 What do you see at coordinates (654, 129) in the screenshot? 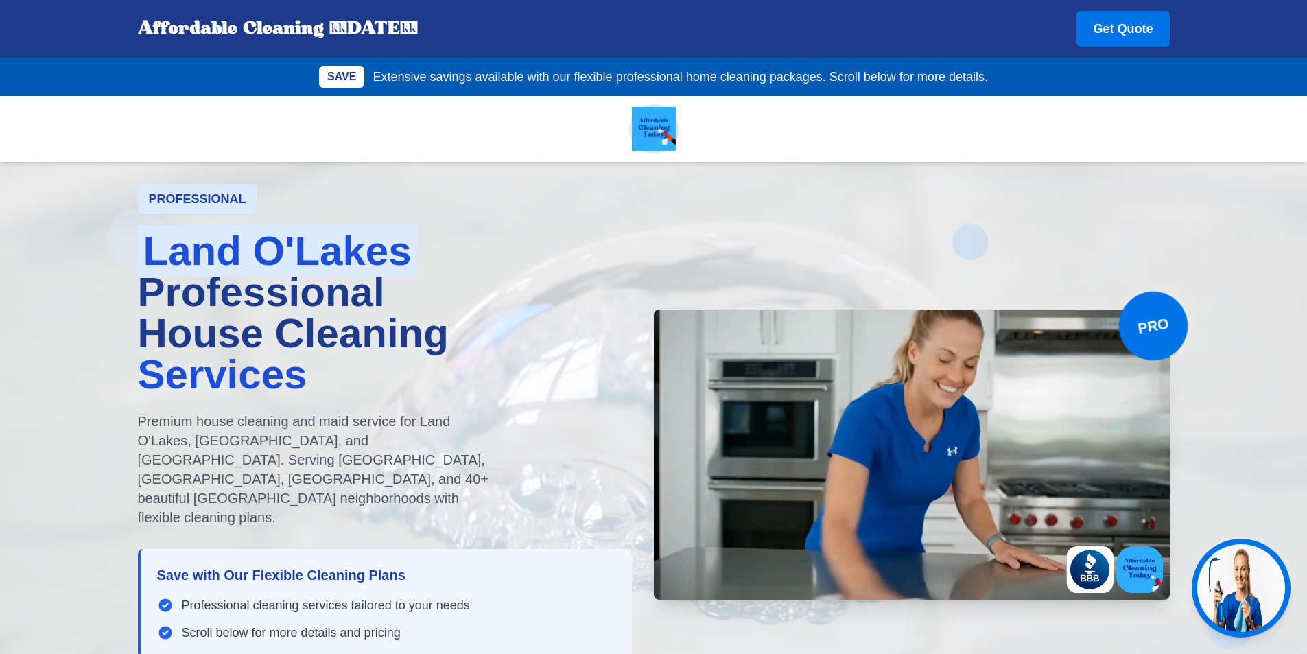
I see `img: Affordable Cleaning Today - Professional House Cleaning Services Land O'Lakes FL` at bounding box center [654, 129].